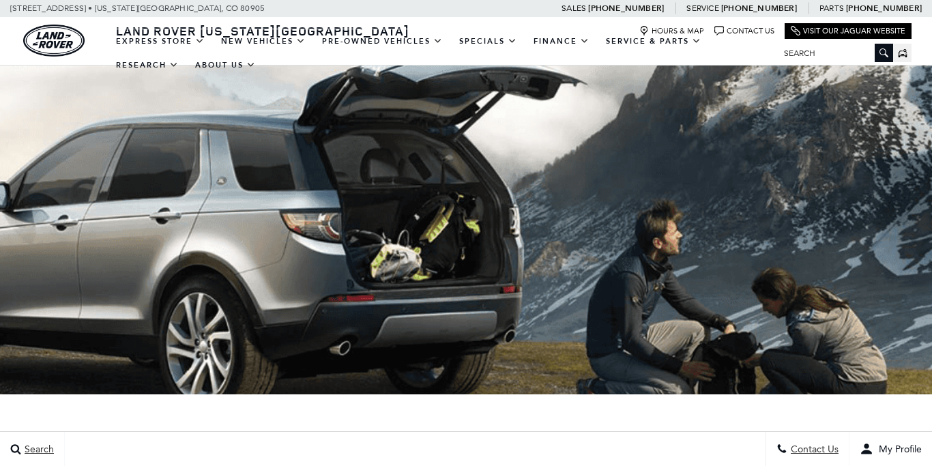  Describe the element at coordinates (160, 41) in the screenshot. I see `a: EXPRESS STORE` at that location.